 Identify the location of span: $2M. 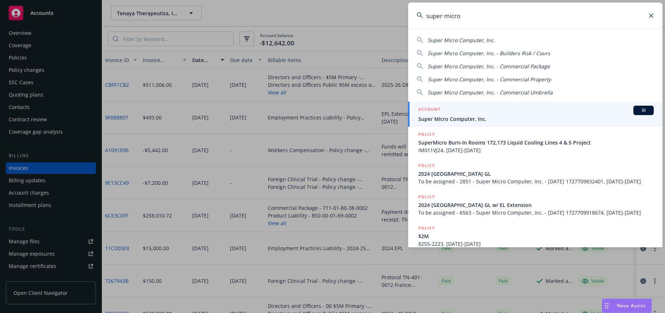
(536, 236).